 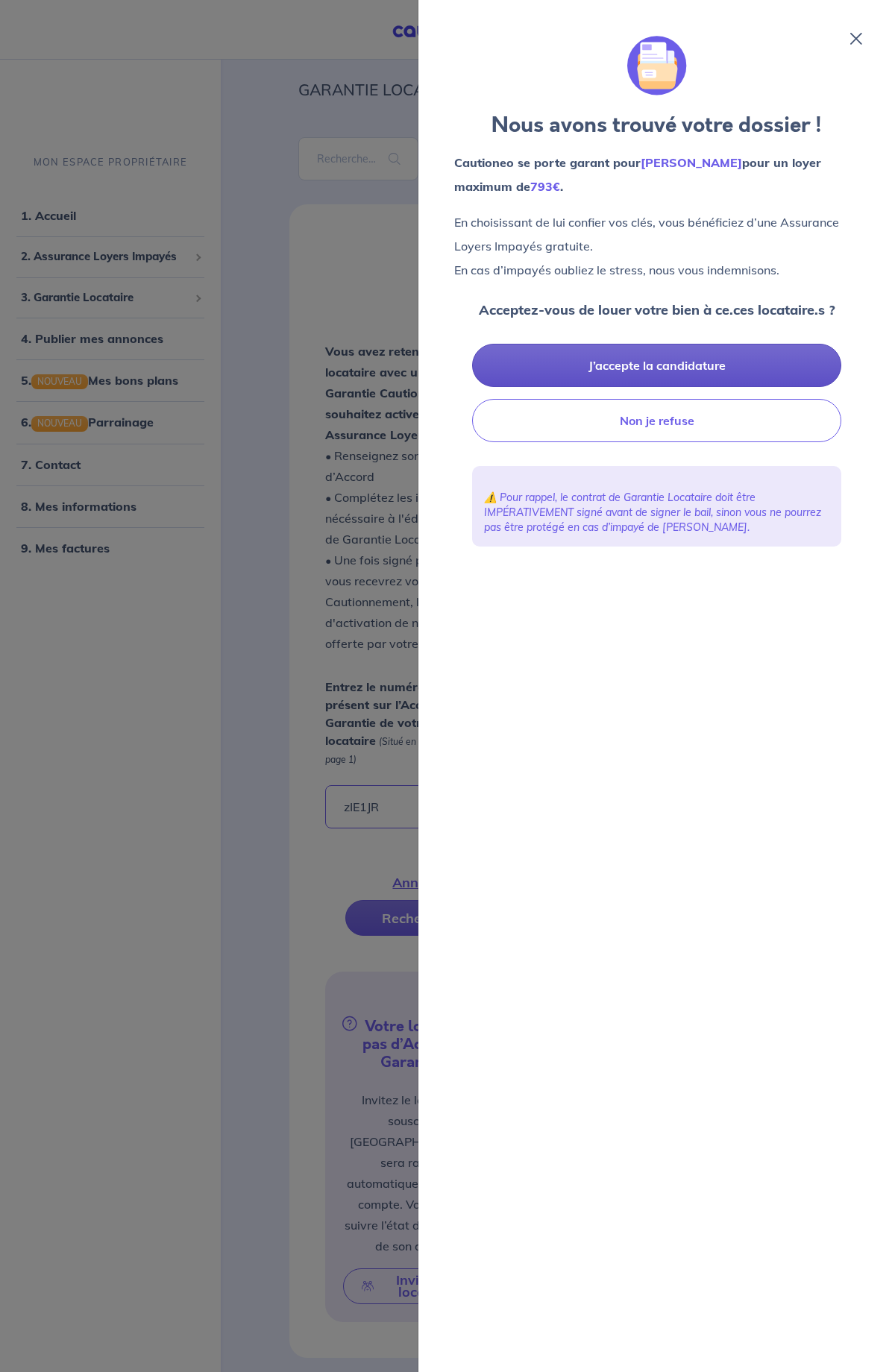 I want to click on em: 793€, so click(x=545, y=187).